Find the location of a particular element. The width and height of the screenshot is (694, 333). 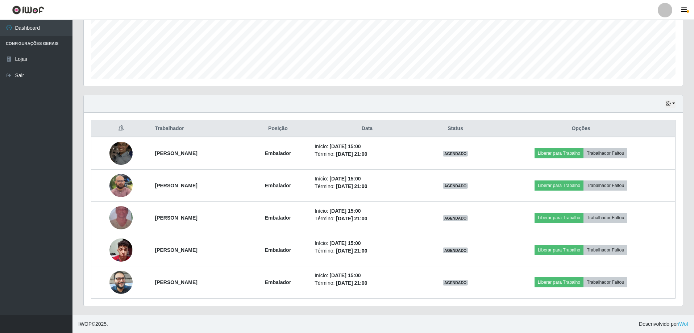

img: 1704574228306.jpeg is located at coordinates (121, 250).